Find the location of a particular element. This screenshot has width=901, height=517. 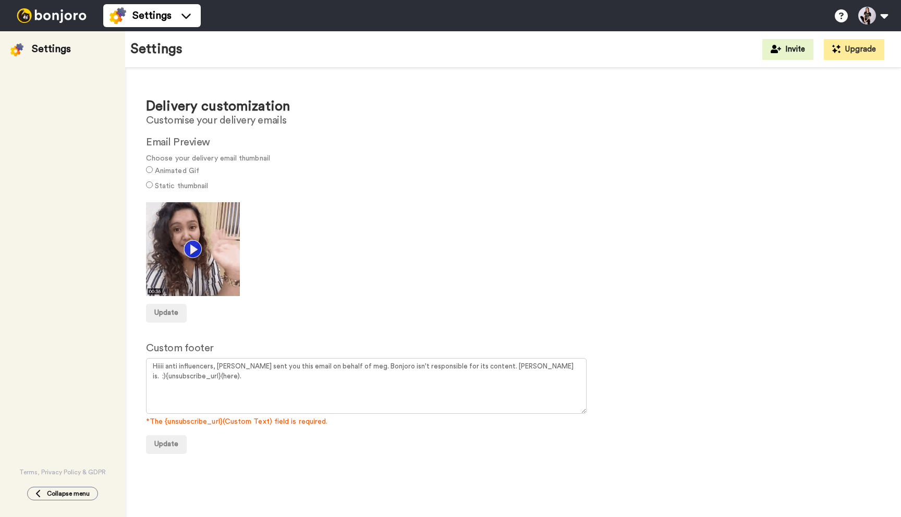

h1: Delivery customization is located at coordinates (513, 106).